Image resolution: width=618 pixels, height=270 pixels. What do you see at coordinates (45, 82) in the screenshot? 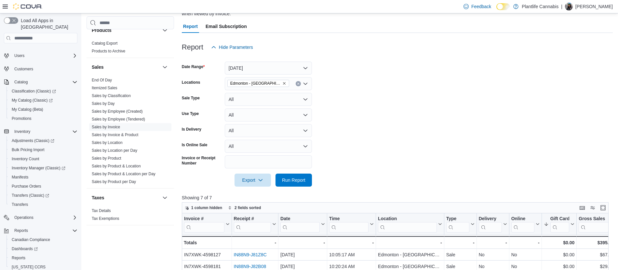
I see `span: Catalog` at bounding box center [45, 82].